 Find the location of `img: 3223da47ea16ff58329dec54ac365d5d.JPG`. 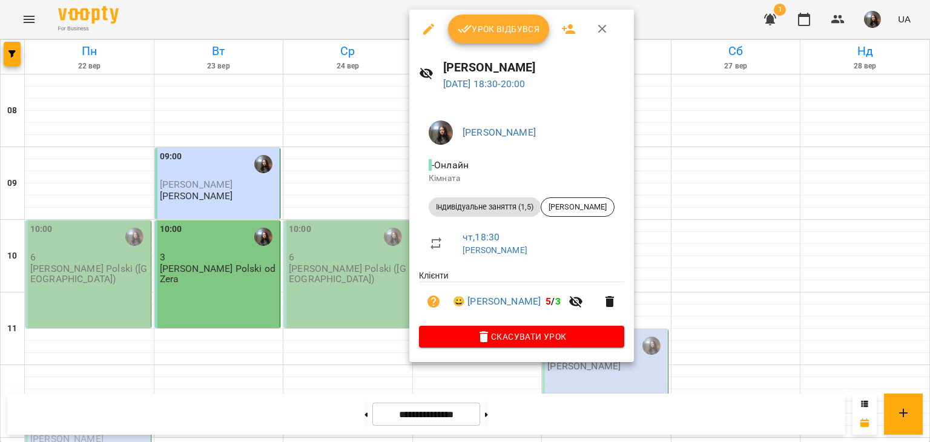

img: 3223da47ea16ff58329dec54ac365d5d.JPG is located at coordinates (441, 133).